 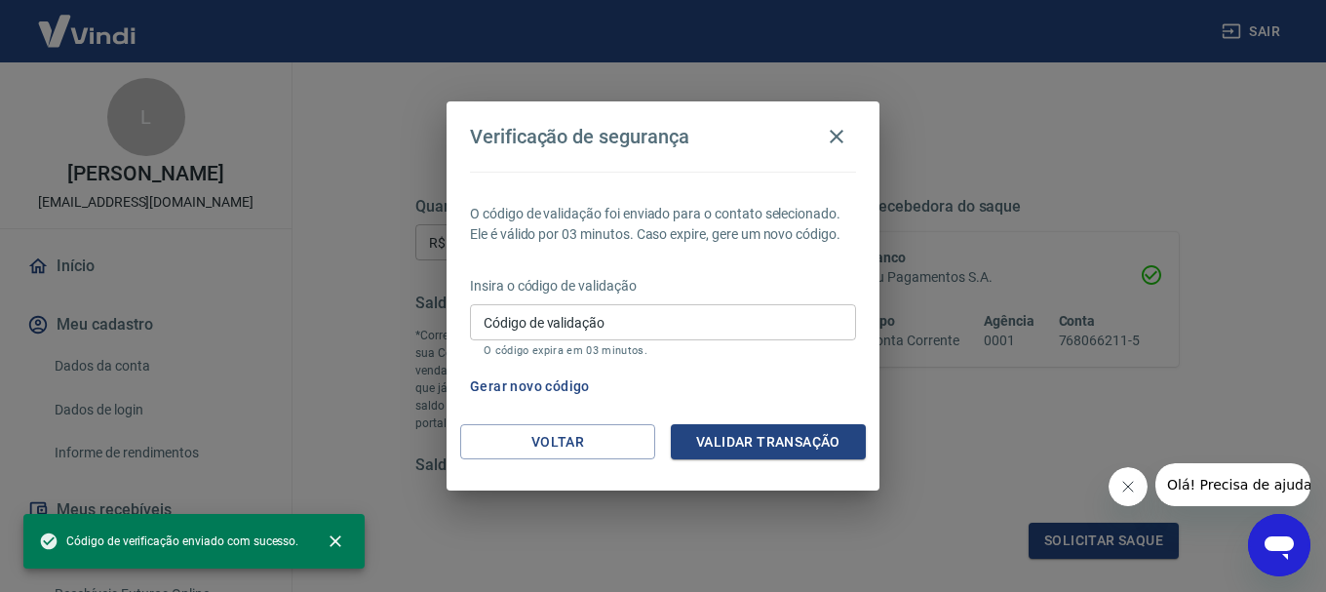 I want to click on p: Insira o código de validação, so click(x=663, y=286).